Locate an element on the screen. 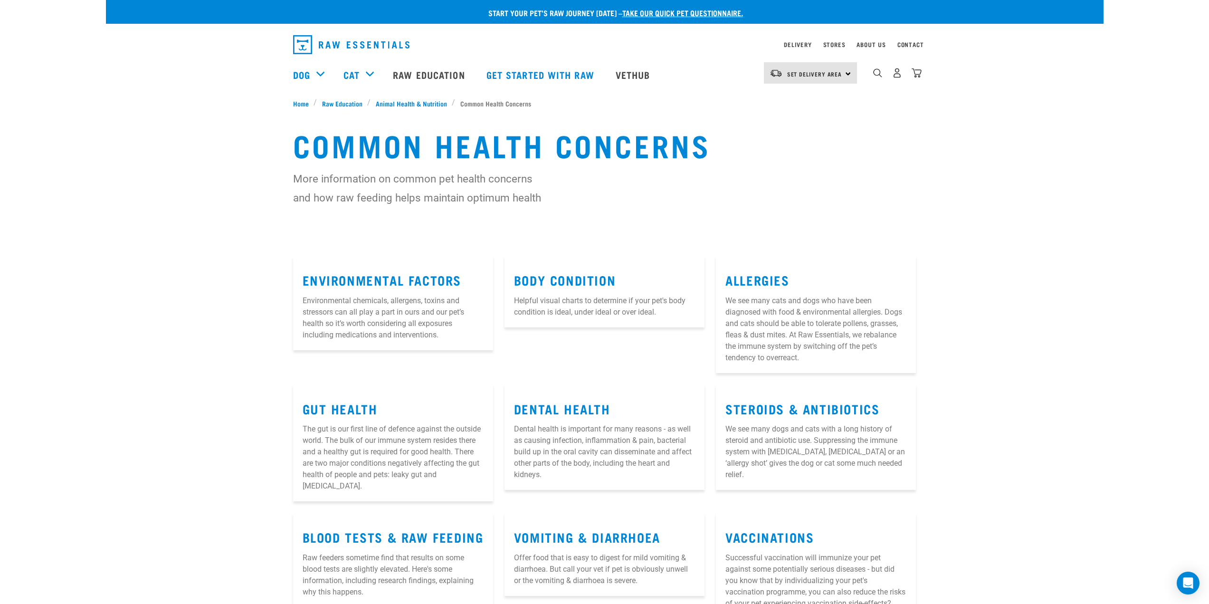  p: More information on common pet health concerns and how raw feeding helps maintain optimum health is located at coordinates (417, 188).